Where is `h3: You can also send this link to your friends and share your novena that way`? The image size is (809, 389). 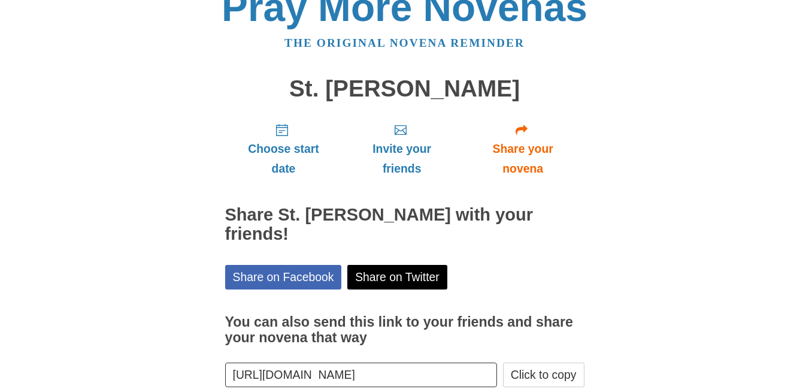 h3: You can also send this link to your friends and share your novena that way is located at coordinates (405, 329).